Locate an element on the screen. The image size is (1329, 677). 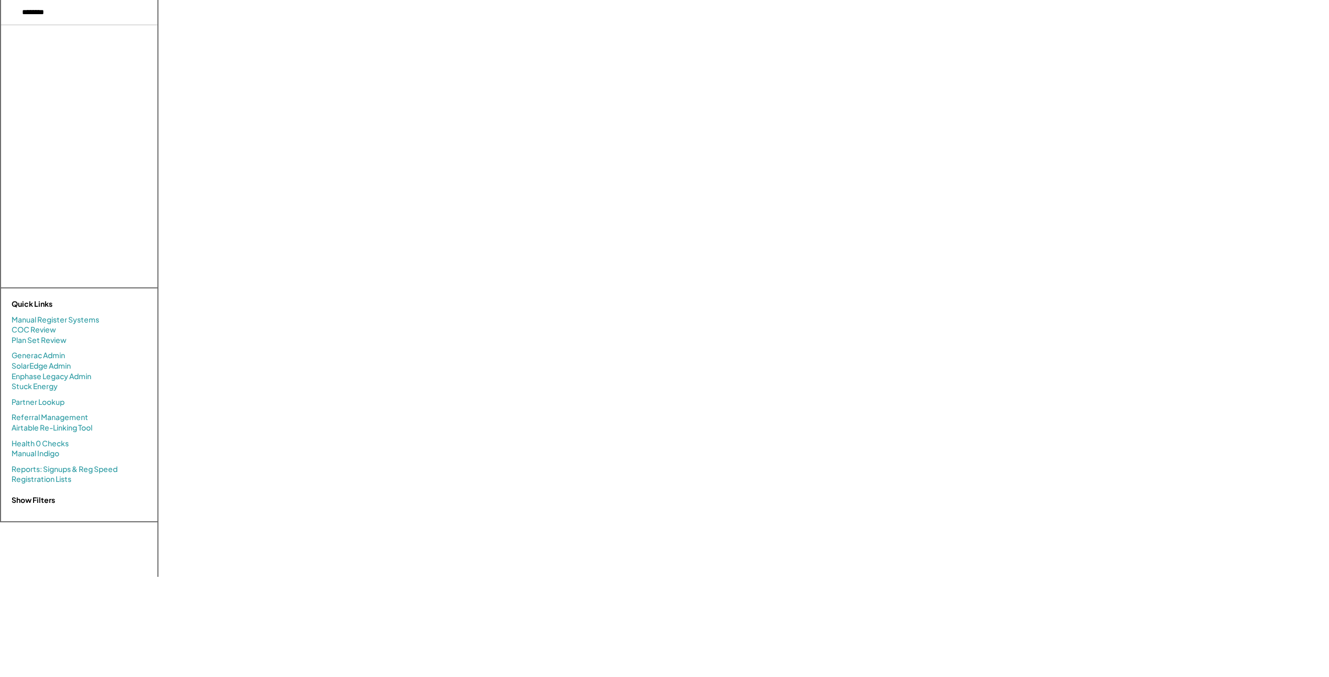
a: Manual Indigo is located at coordinates (35, 454).